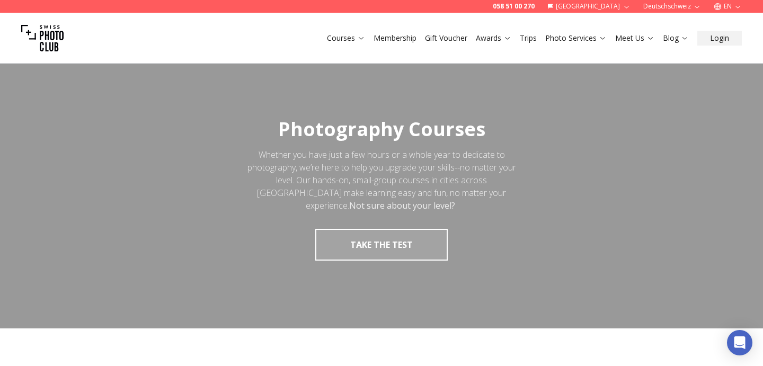 This screenshot has width=763, height=366. I want to click on button: take the test, so click(382, 245).